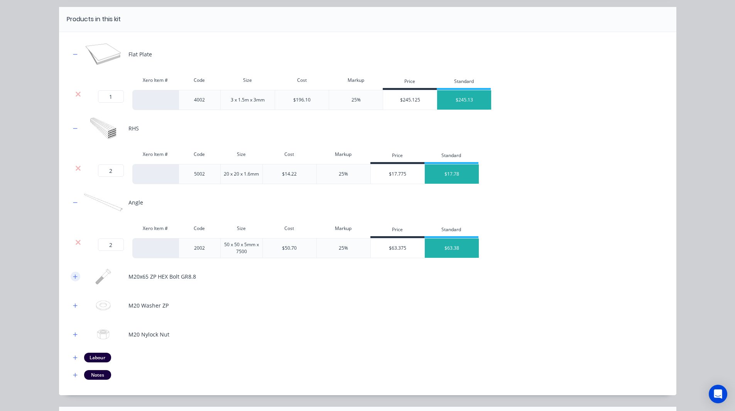  Describe the element at coordinates (103, 54) in the screenshot. I see `img: Flat Plate` at that location.